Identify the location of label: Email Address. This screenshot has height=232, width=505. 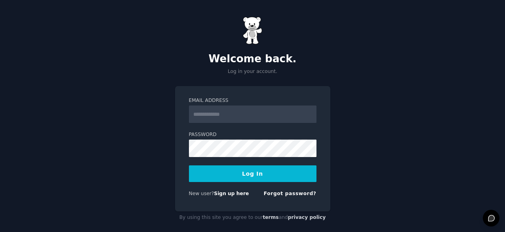
(253, 101).